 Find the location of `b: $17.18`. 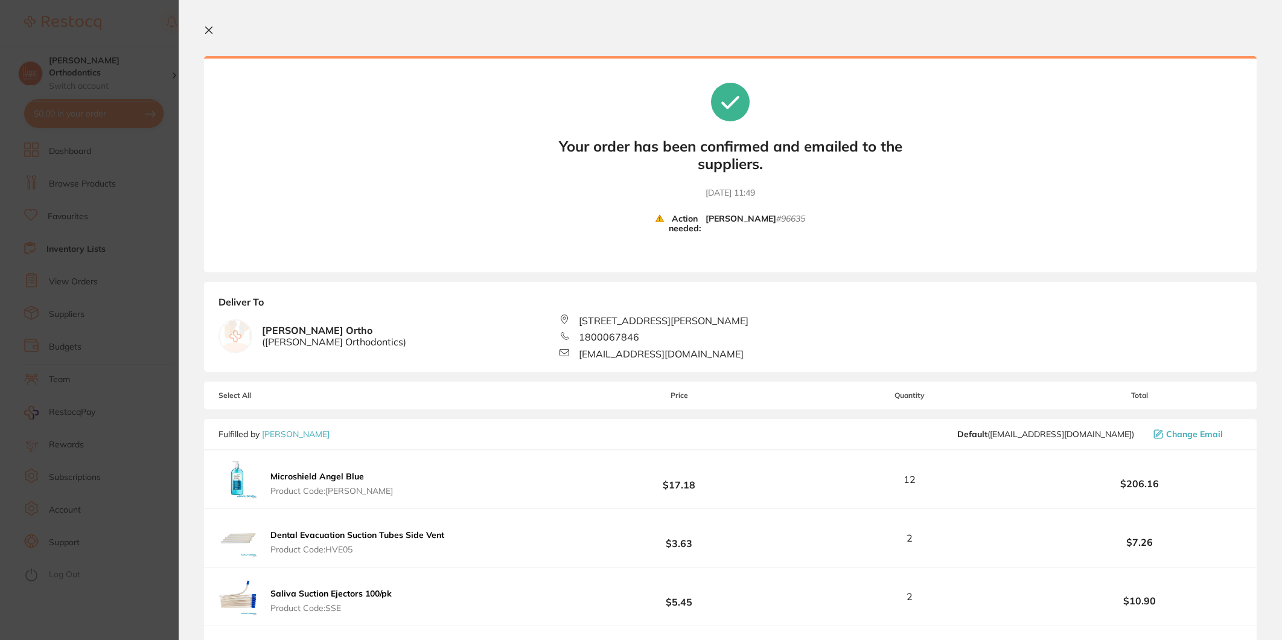

b: $17.18 is located at coordinates (679, 479).